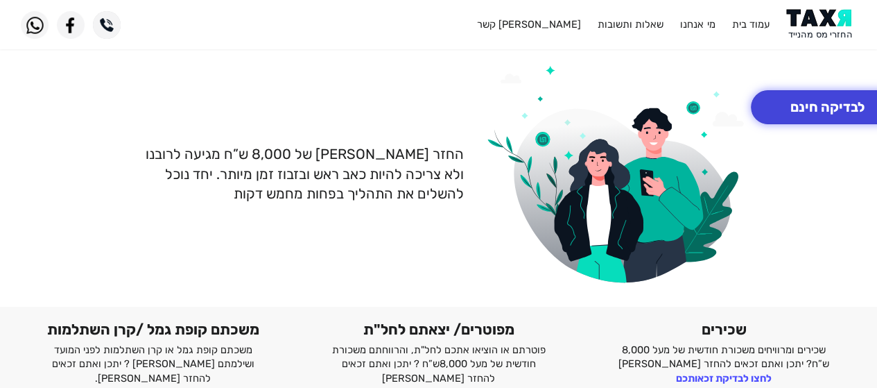 The image size is (877, 388). Describe the element at coordinates (751, 24) in the screenshot. I see `a: עמוד בית` at that location.